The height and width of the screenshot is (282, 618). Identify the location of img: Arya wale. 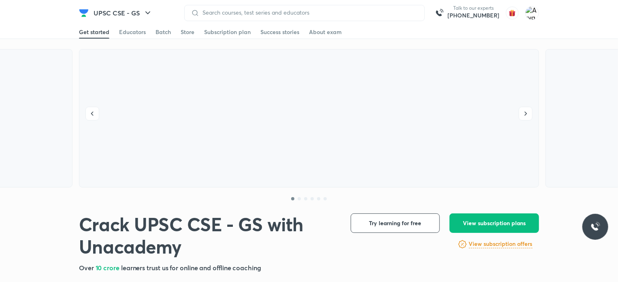
(532, 13).